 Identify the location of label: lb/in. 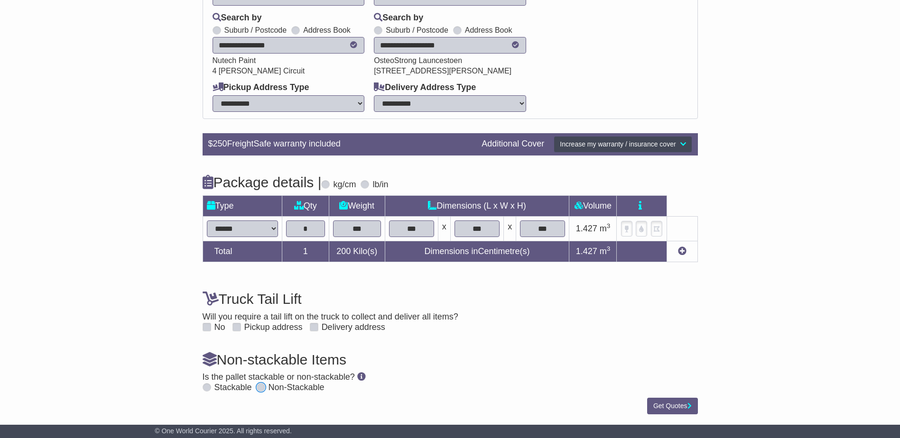
(380, 185).